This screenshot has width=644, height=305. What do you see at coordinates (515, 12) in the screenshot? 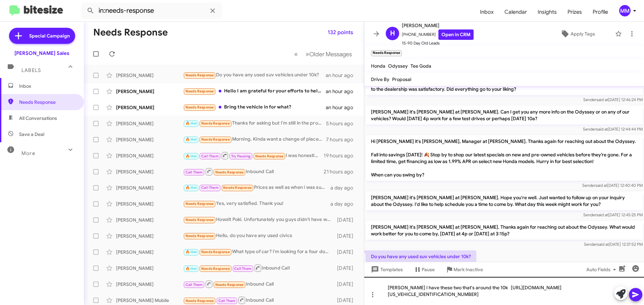
I see `a: Calendar` at bounding box center [515, 12].